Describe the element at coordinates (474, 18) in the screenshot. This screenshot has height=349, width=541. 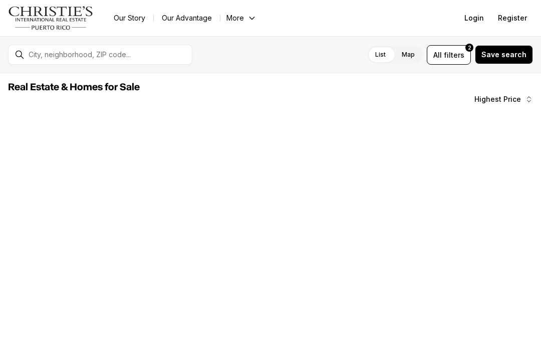
I see `span: Login` at that location.